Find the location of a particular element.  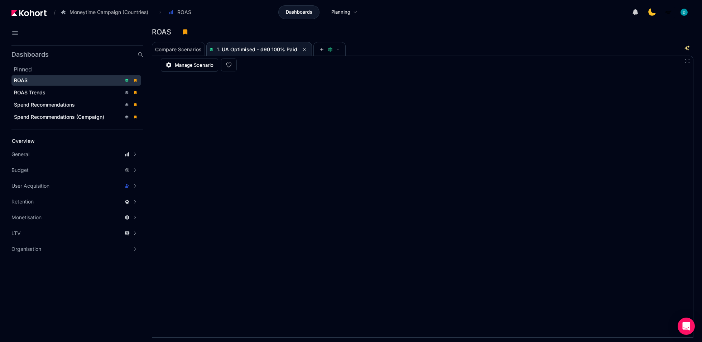

button: ROAS is located at coordinates (182, 12).